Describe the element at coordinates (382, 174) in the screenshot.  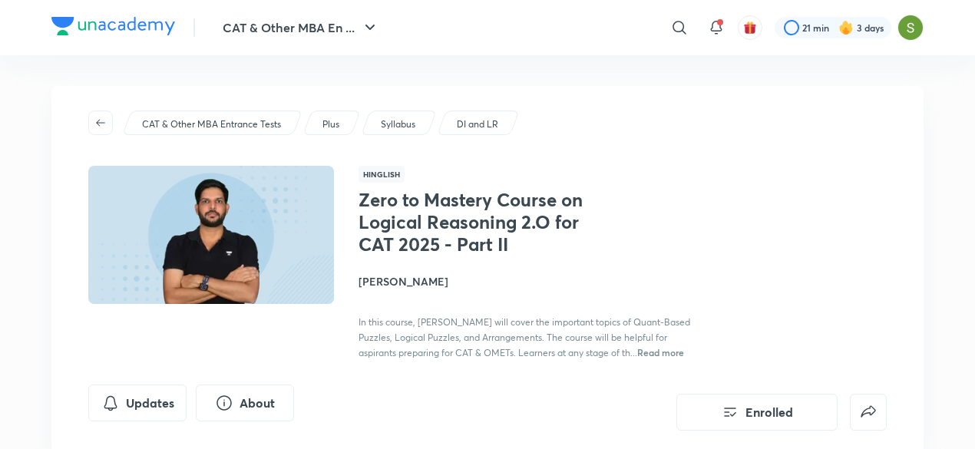
I see `span: Hinglish` at that location.